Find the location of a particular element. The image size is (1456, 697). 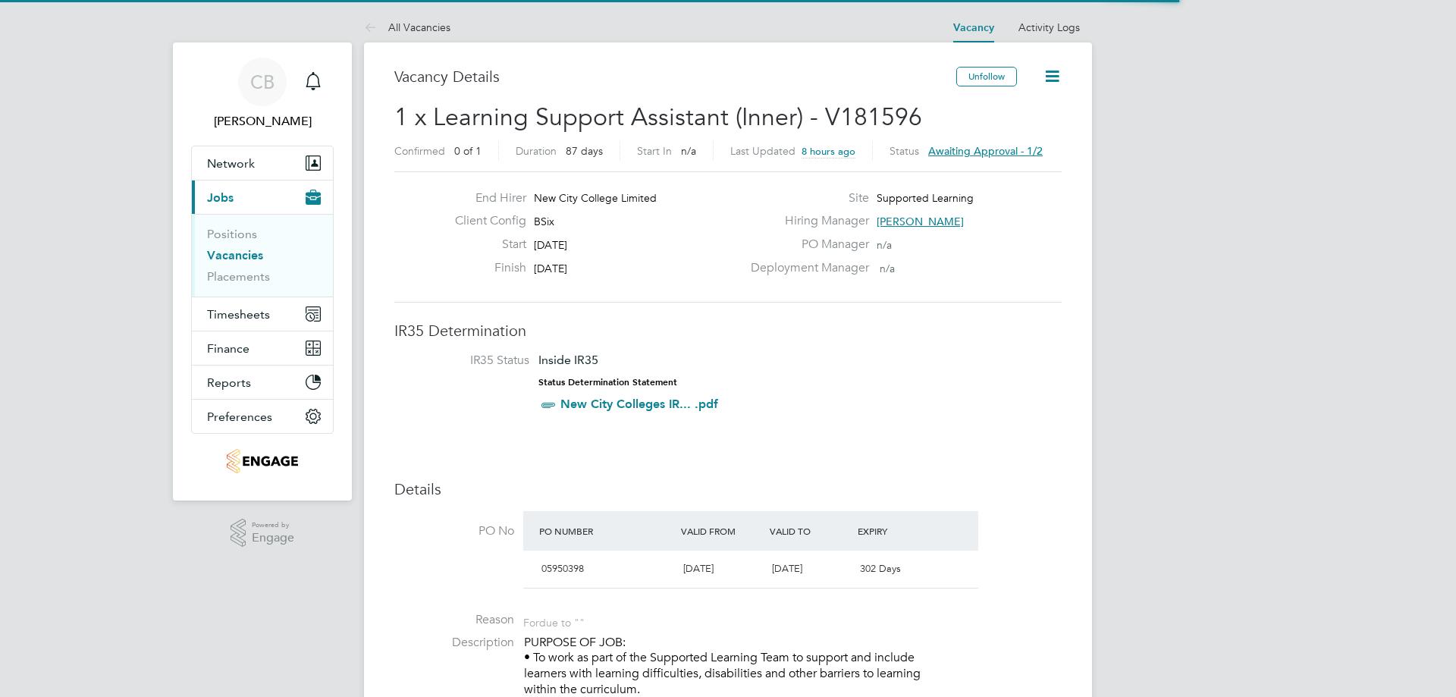

label: Site is located at coordinates (805, 198).